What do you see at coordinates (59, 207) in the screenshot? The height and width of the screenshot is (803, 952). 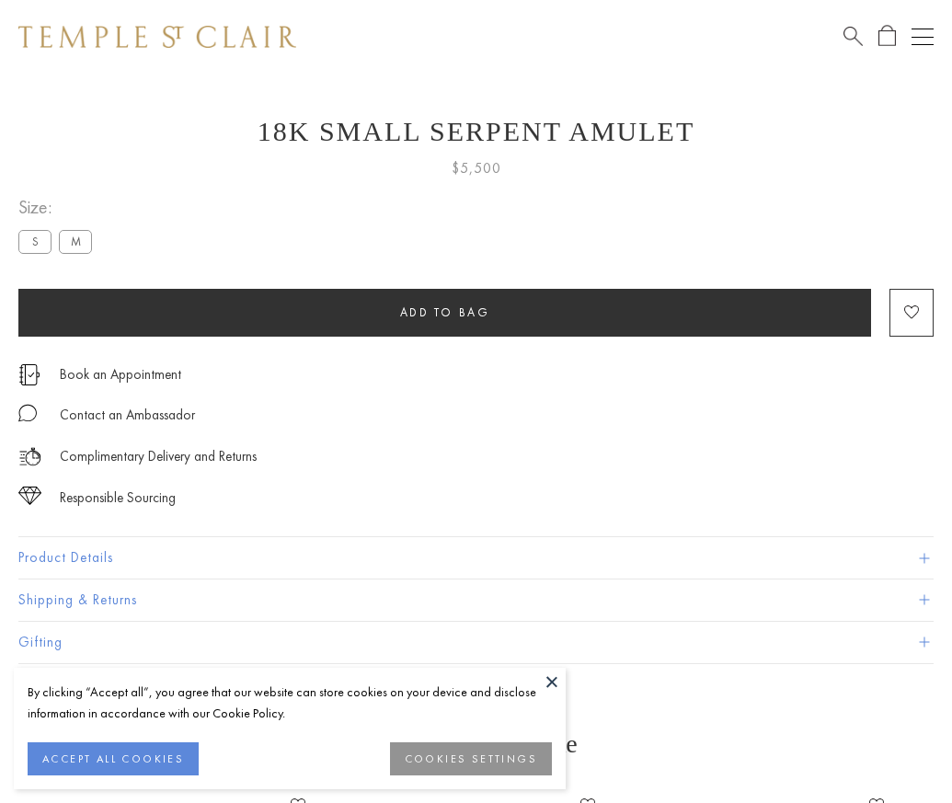 I see `span: Size:` at bounding box center [59, 207].